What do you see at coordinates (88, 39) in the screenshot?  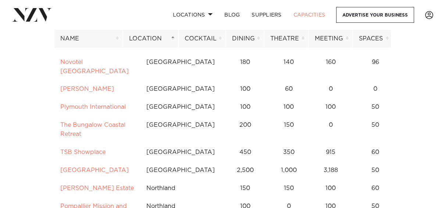 I see `th: Name: activate to sort column ascending` at bounding box center [88, 39].